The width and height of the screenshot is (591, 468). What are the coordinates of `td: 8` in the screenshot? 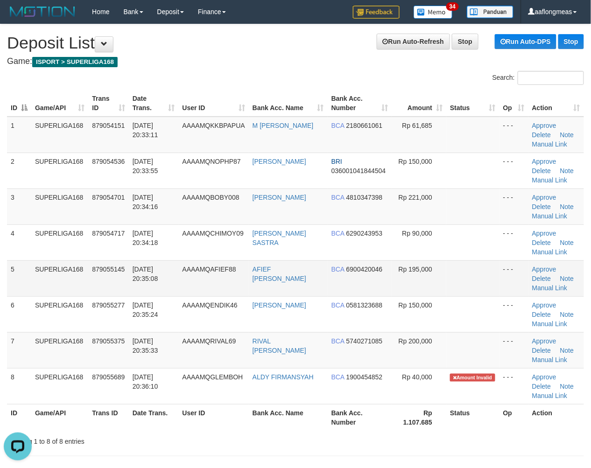 It's located at (19, 386).